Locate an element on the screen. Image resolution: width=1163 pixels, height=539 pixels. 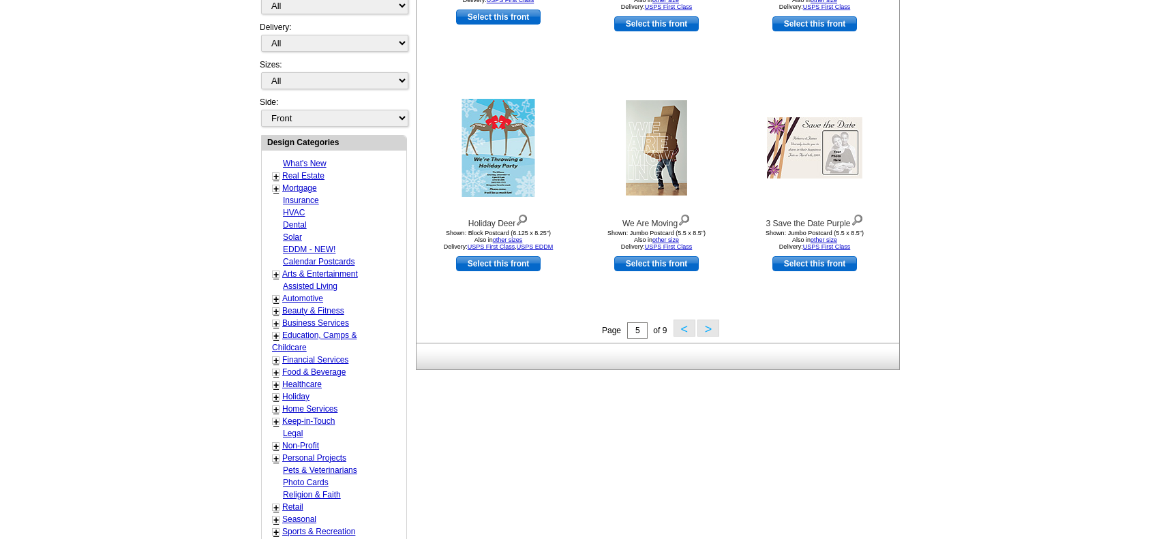
a: Insurance is located at coordinates (301, 200).